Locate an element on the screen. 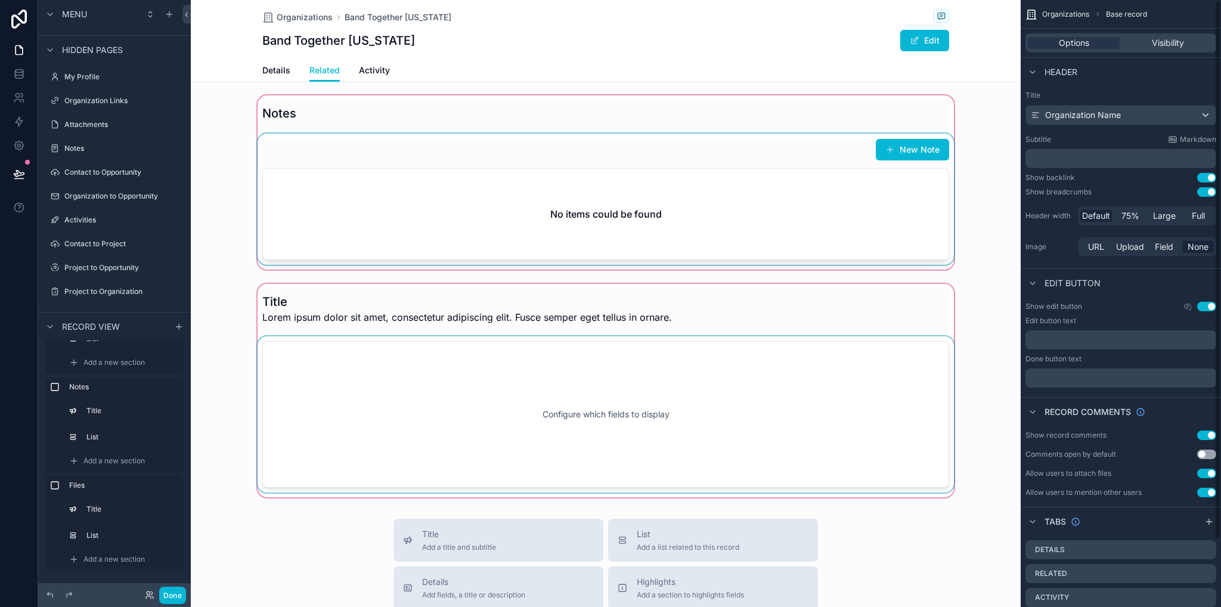 The width and height of the screenshot is (1221, 607). label: Contact to Project is located at coordinates (123, 244).